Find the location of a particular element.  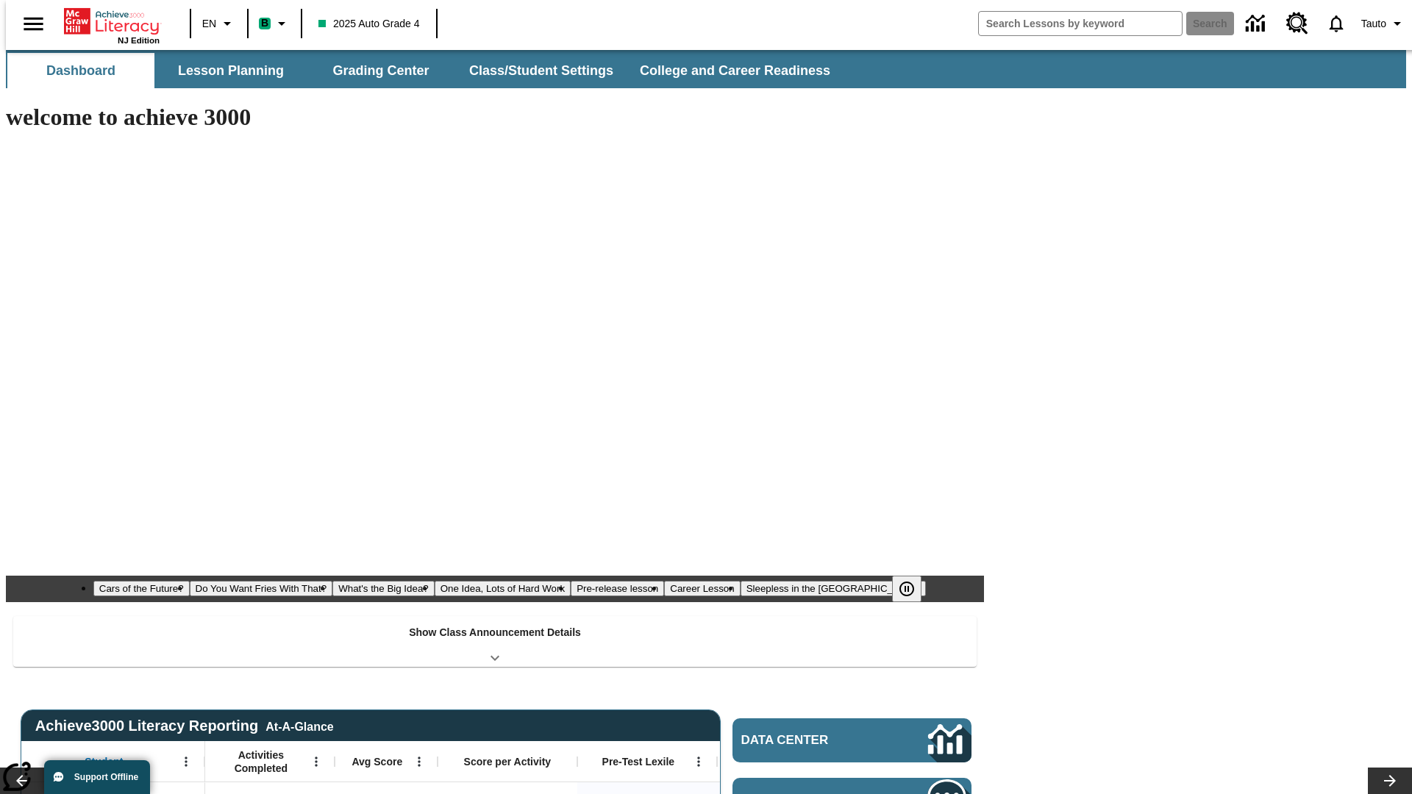

button: Profile/Settings is located at coordinates (1384, 24).